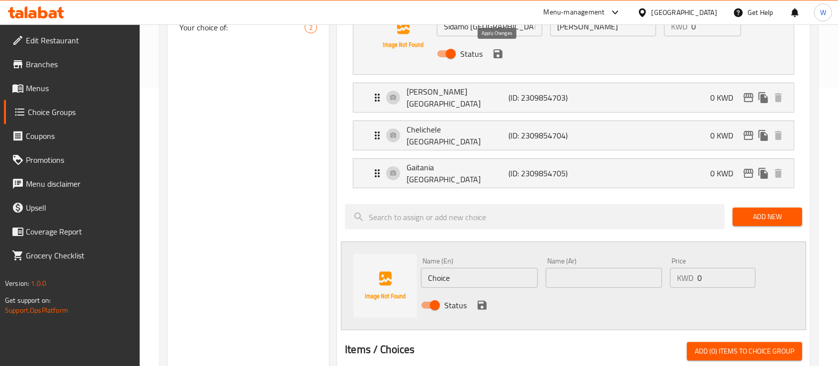 Image resolution: width=838 pixels, height=366 pixels. Describe the element at coordinates (543, 97) in the screenshot. I see `p: (ID: 2309854703)` at that location.